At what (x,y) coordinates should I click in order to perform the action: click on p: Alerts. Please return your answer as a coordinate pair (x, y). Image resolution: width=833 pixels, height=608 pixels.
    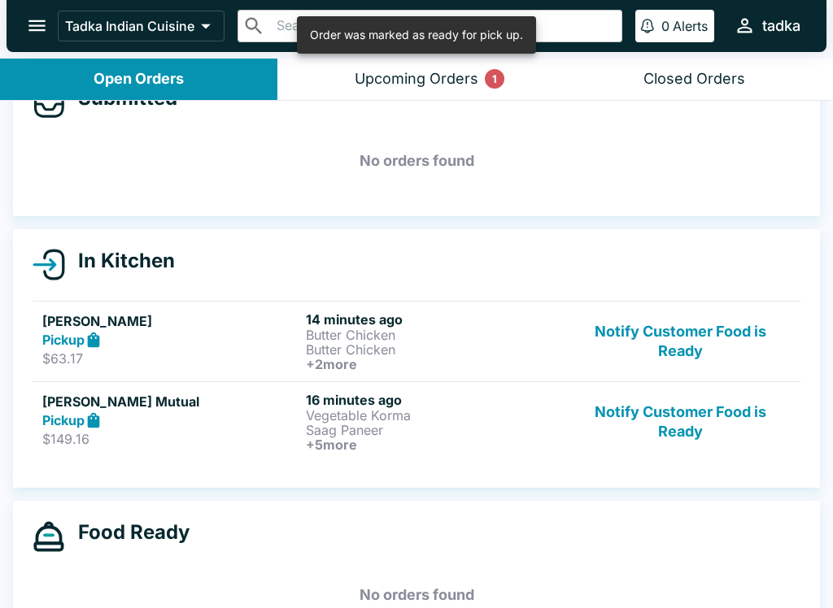
    Looking at the image, I should click on (689, 26).